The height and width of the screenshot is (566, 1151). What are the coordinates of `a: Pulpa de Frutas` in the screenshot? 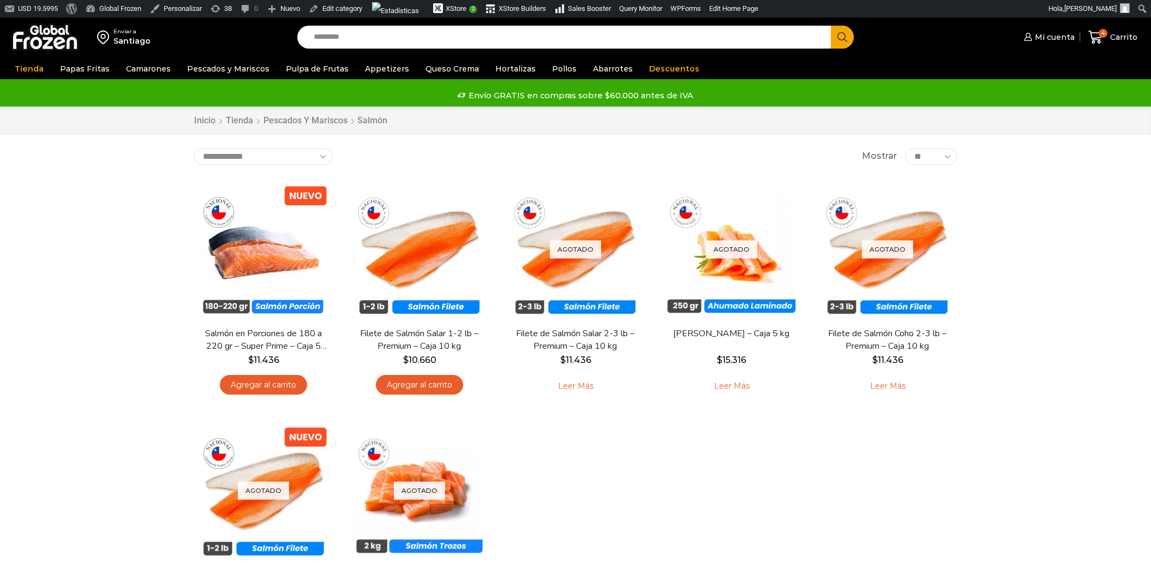 It's located at (317, 69).